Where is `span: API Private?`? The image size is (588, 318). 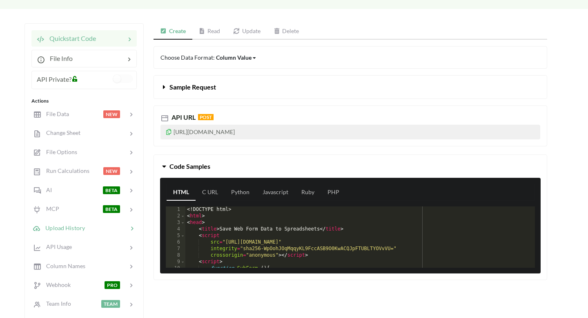 span: API Private? is located at coordinates (54, 79).